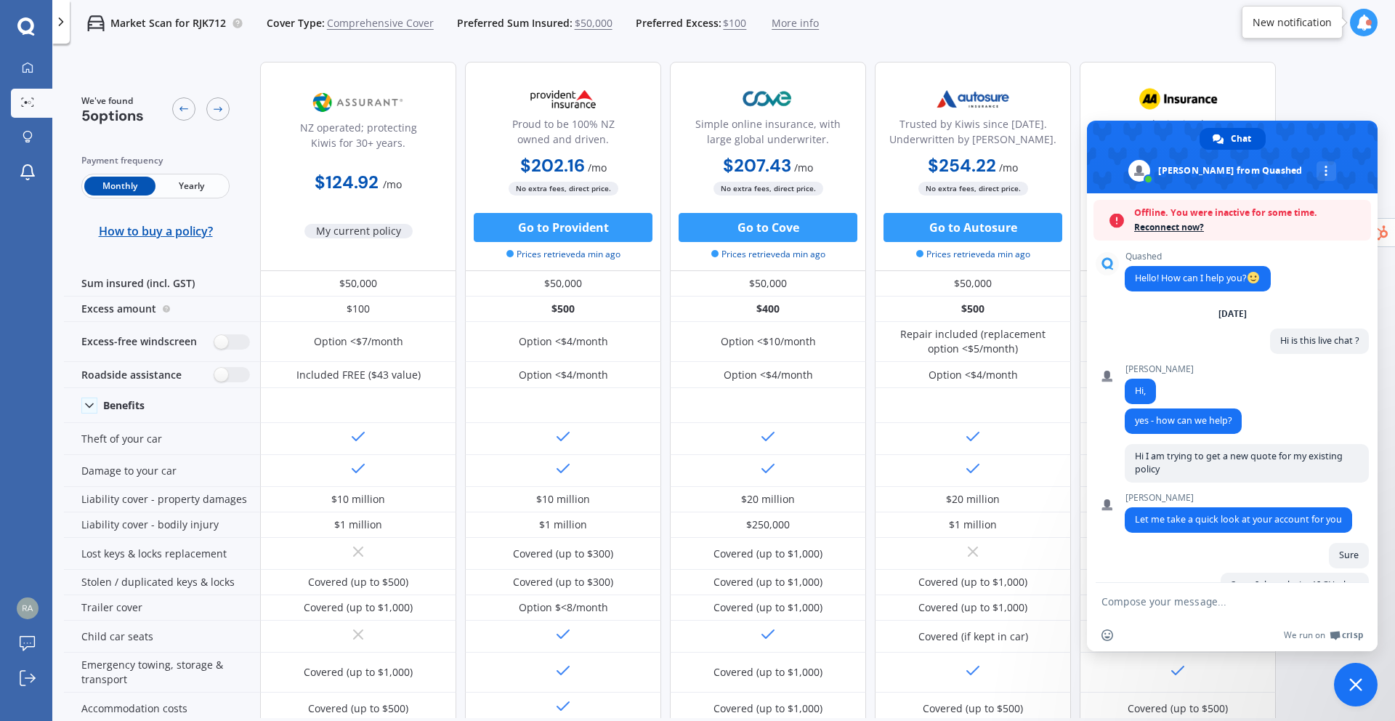  I want to click on div: Simple online insurance, with large global underwriter., so click(768, 134).